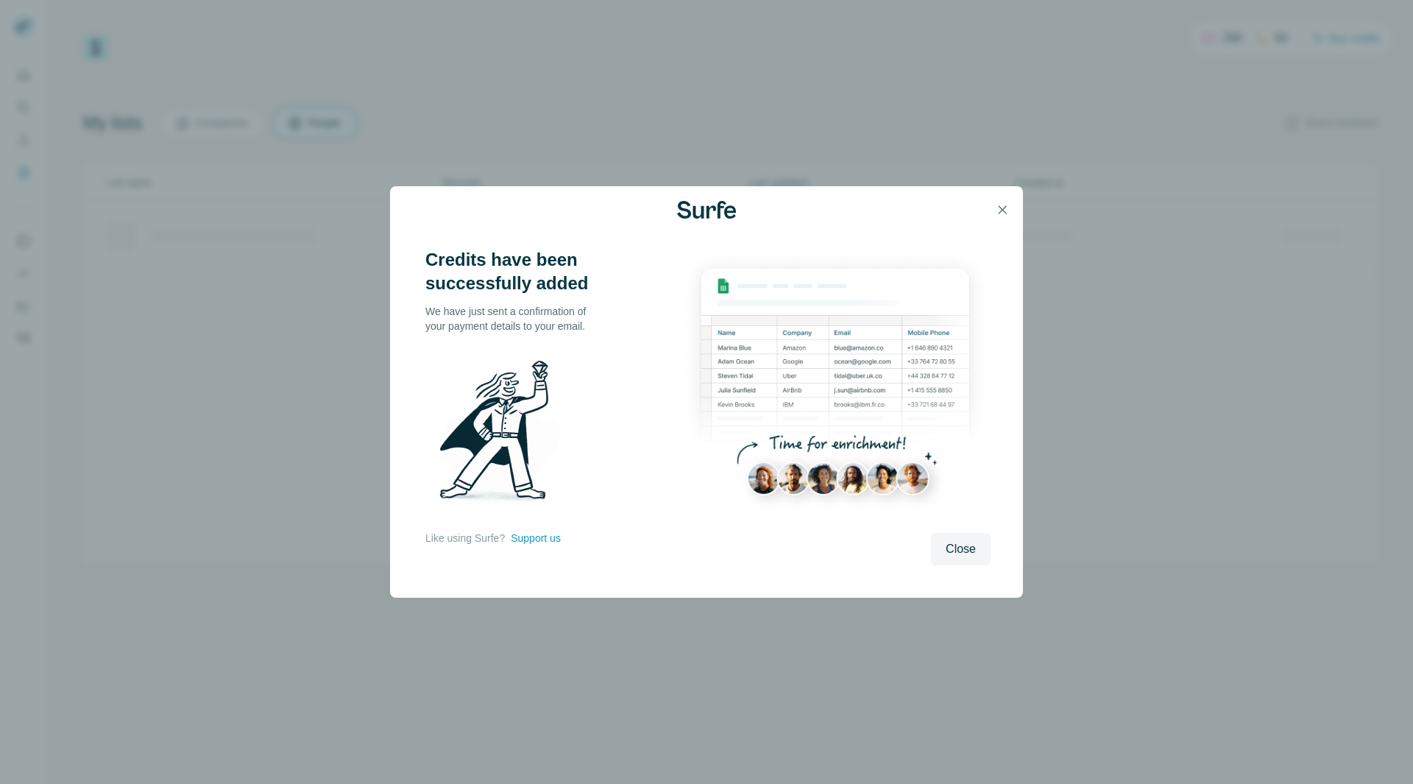  Describe the element at coordinates (835, 386) in the screenshot. I see `img: Enrichment Hub - Sheet Preview` at that location.